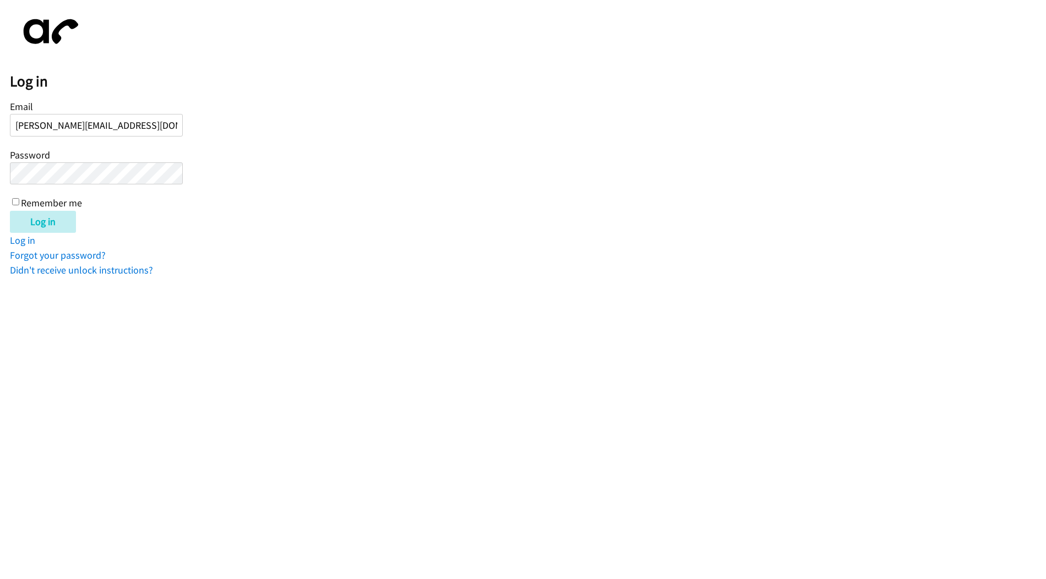 The width and height of the screenshot is (1046, 579). I want to click on a: Forgot your password?, so click(58, 255).